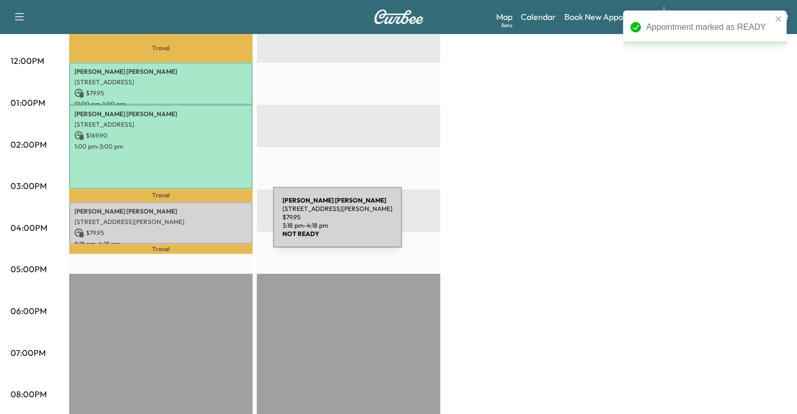 This screenshot has width=797, height=414. What do you see at coordinates (161, 147) in the screenshot?
I see `p: 1:00 pm - 3:00 pm` at bounding box center [161, 147].